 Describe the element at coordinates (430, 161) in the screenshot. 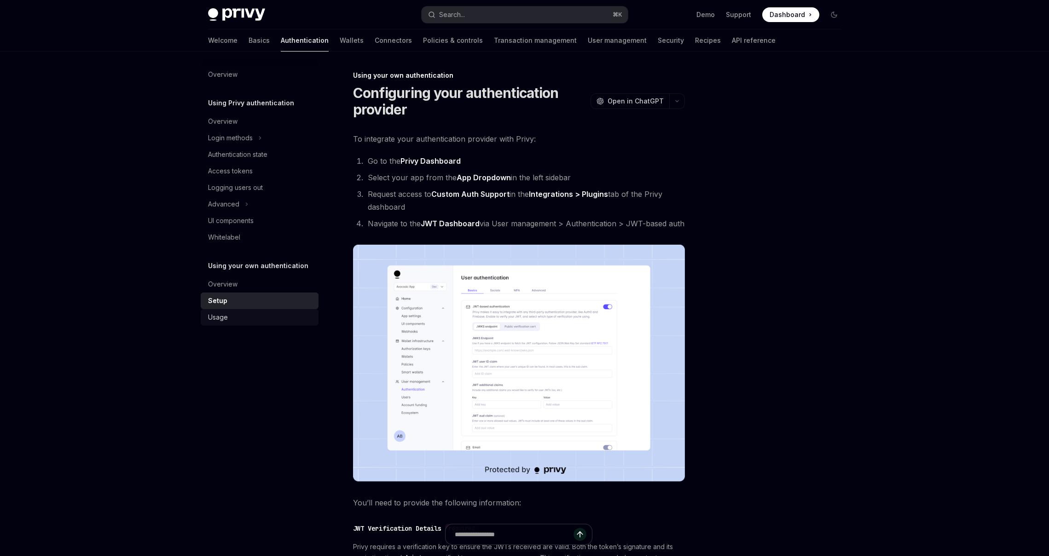

I see `a: Privy Dashboard` at that location.